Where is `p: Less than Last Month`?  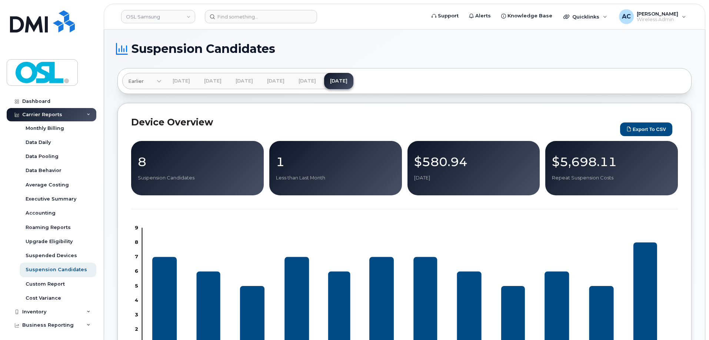
p: Less than Last Month is located at coordinates (335, 178).